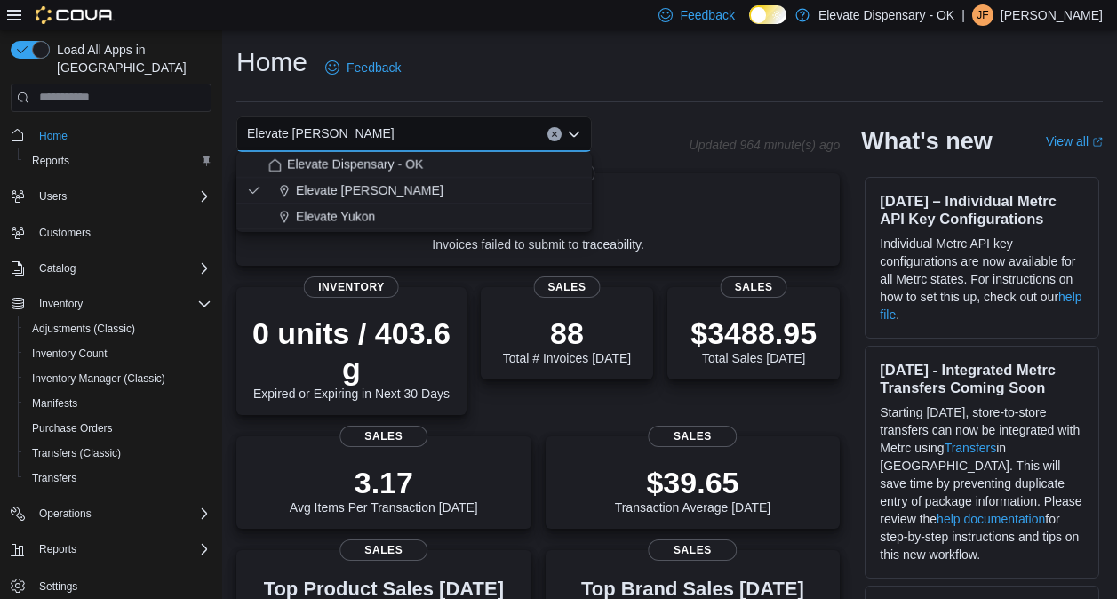 The width and height of the screenshot is (1117, 599). Describe the element at coordinates (53, 136) in the screenshot. I see `span: Home` at that location.